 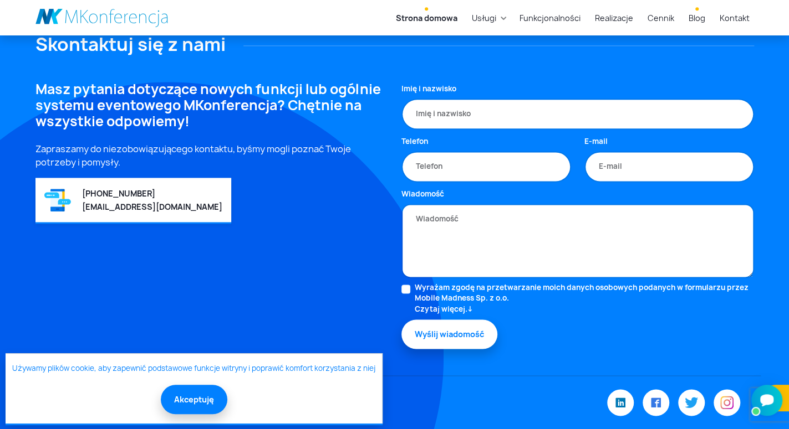 What do you see at coordinates (727, 403) in the screenshot?
I see `img: Instagram` at bounding box center [727, 403].